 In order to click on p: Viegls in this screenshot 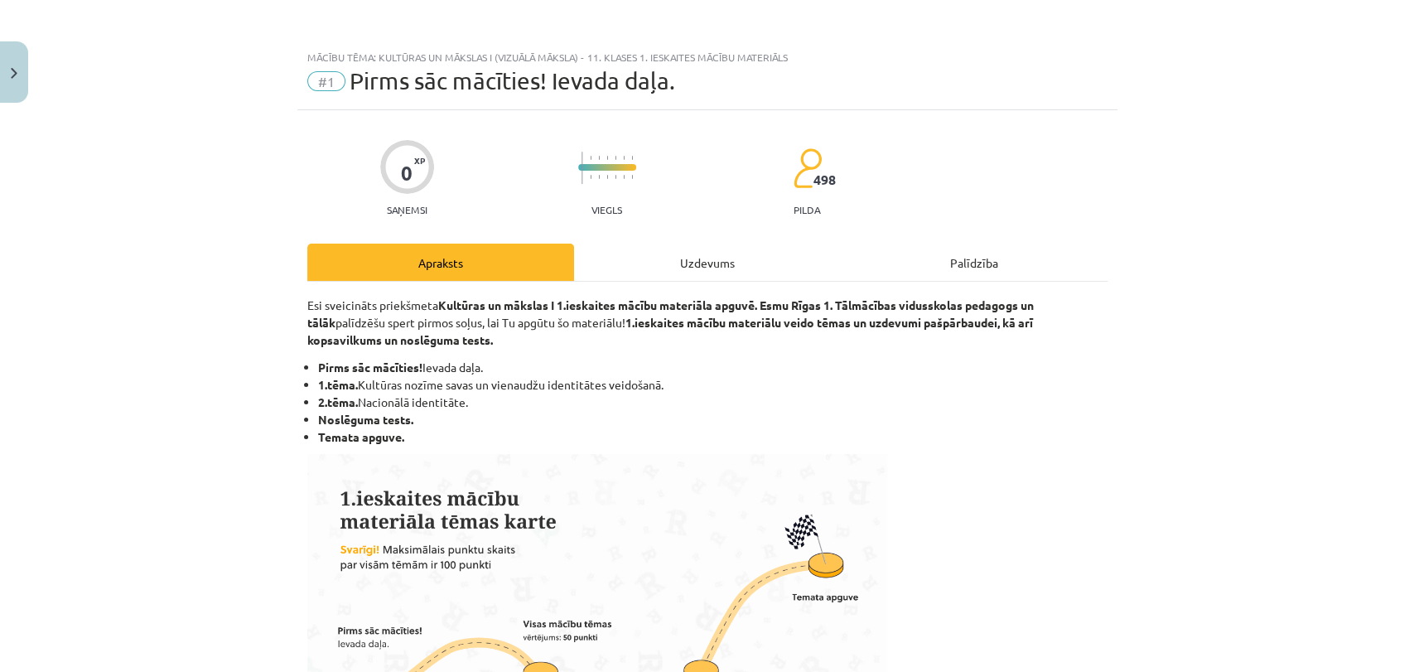, I will do `click(607, 210)`.